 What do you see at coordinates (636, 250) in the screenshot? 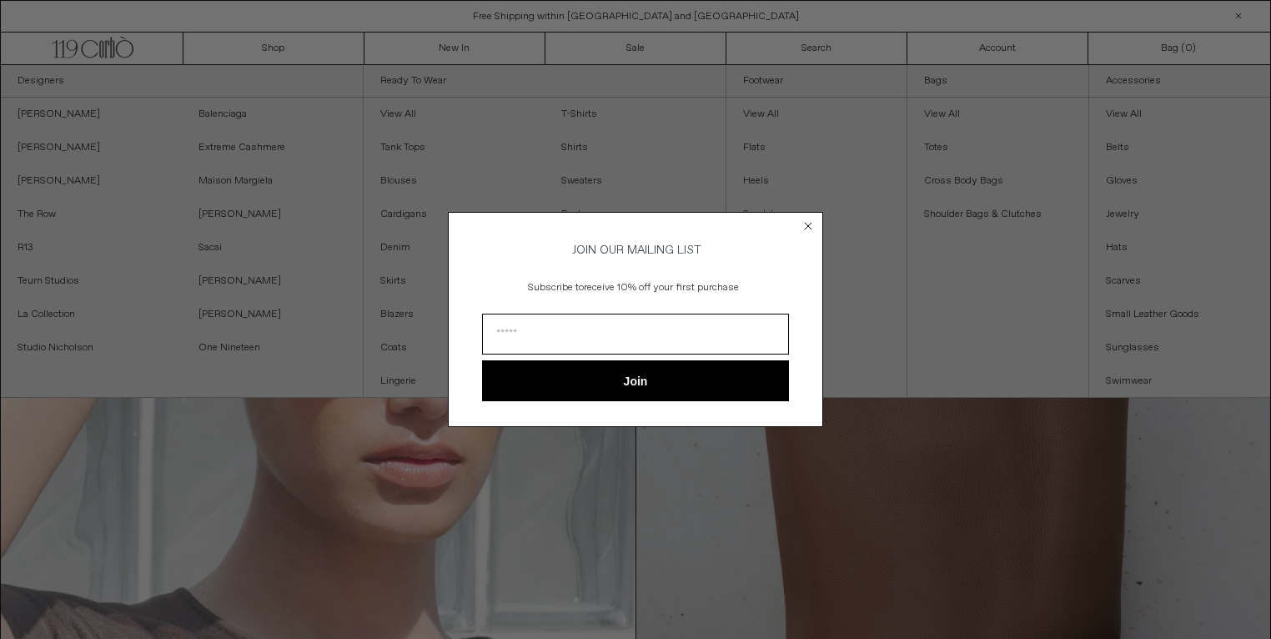
I see `span: JOIN OUR MAILING LIST` at bounding box center [636, 250].